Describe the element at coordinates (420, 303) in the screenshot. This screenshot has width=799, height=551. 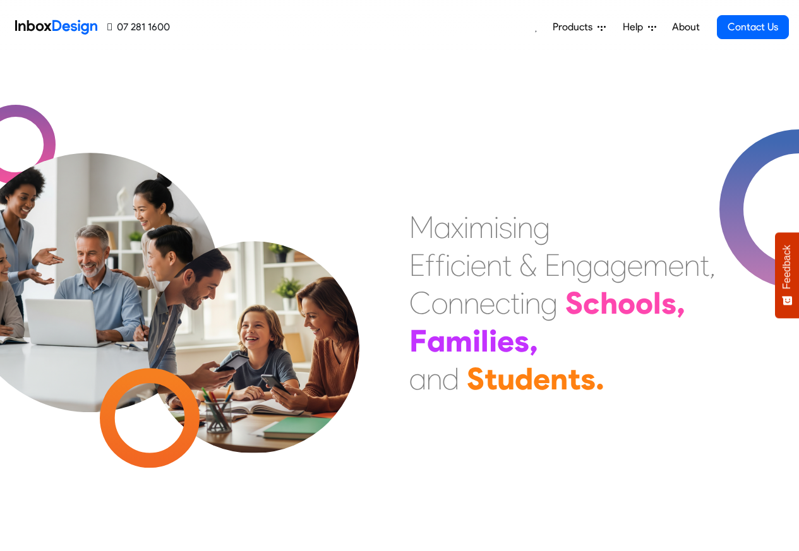
I see `div: C` at that location.